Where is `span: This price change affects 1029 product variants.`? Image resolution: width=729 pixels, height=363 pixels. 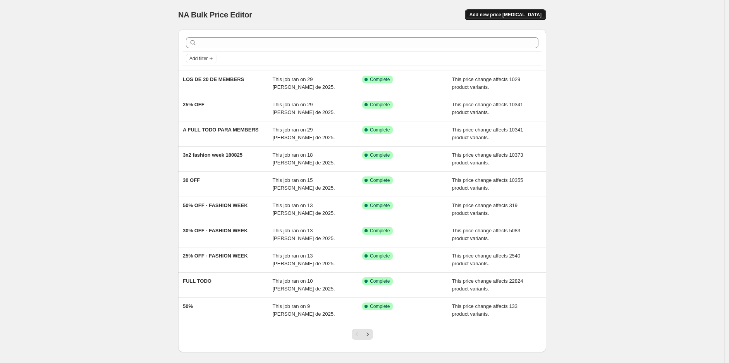
span: This price change affects 1029 product variants. is located at coordinates (486, 83).